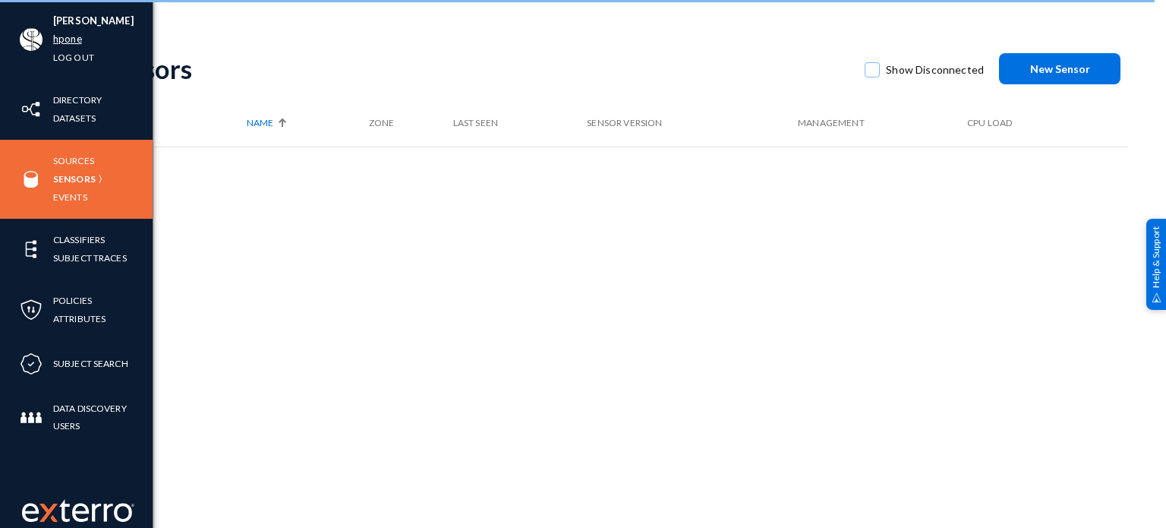  What do you see at coordinates (1156, 297) in the screenshot?
I see `img: help_support.svg` at bounding box center [1156, 297].